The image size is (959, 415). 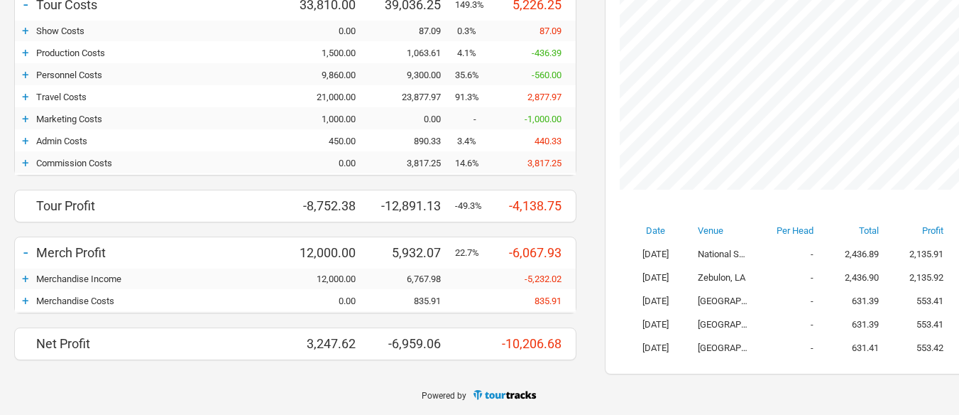 I want to click on span: 835.91, so click(x=548, y=300).